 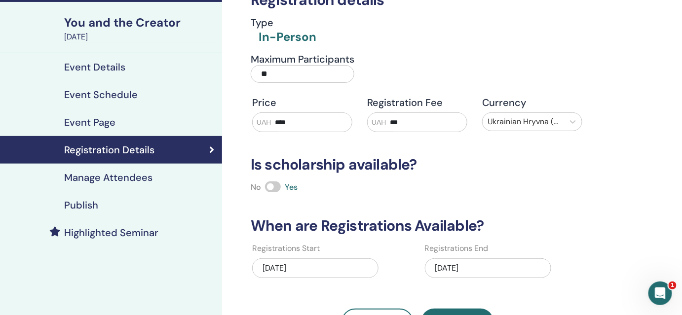 What do you see at coordinates (287, 37) in the screenshot?
I see `div: In-Person` at bounding box center [287, 37].